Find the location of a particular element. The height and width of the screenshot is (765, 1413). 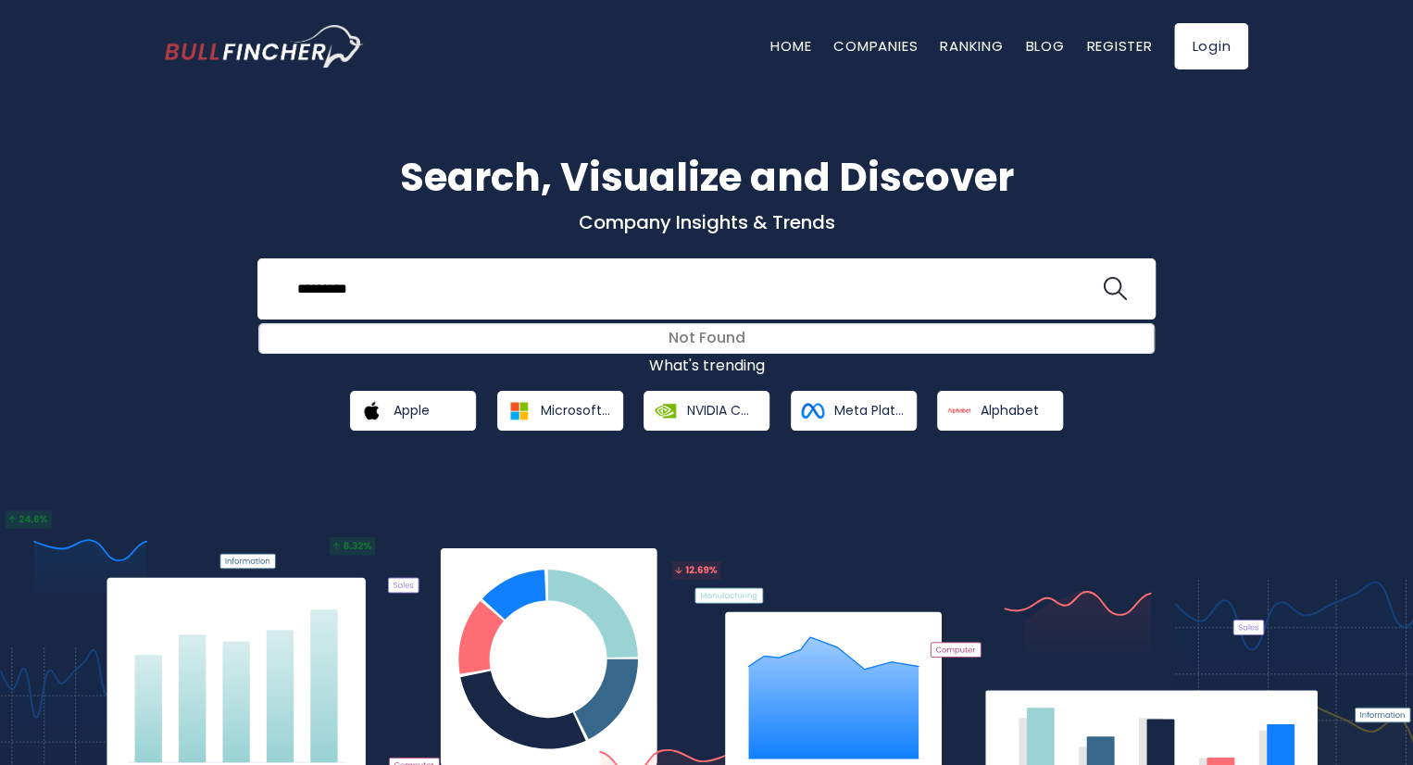

p: What's trending is located at coordinates (707, 366).